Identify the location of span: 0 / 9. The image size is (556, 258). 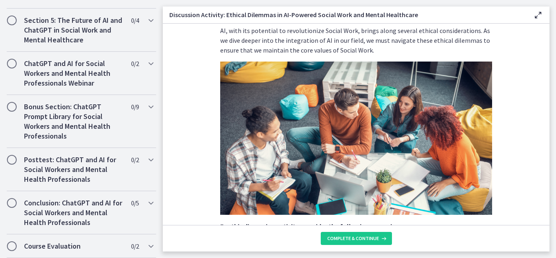
(135, 107).